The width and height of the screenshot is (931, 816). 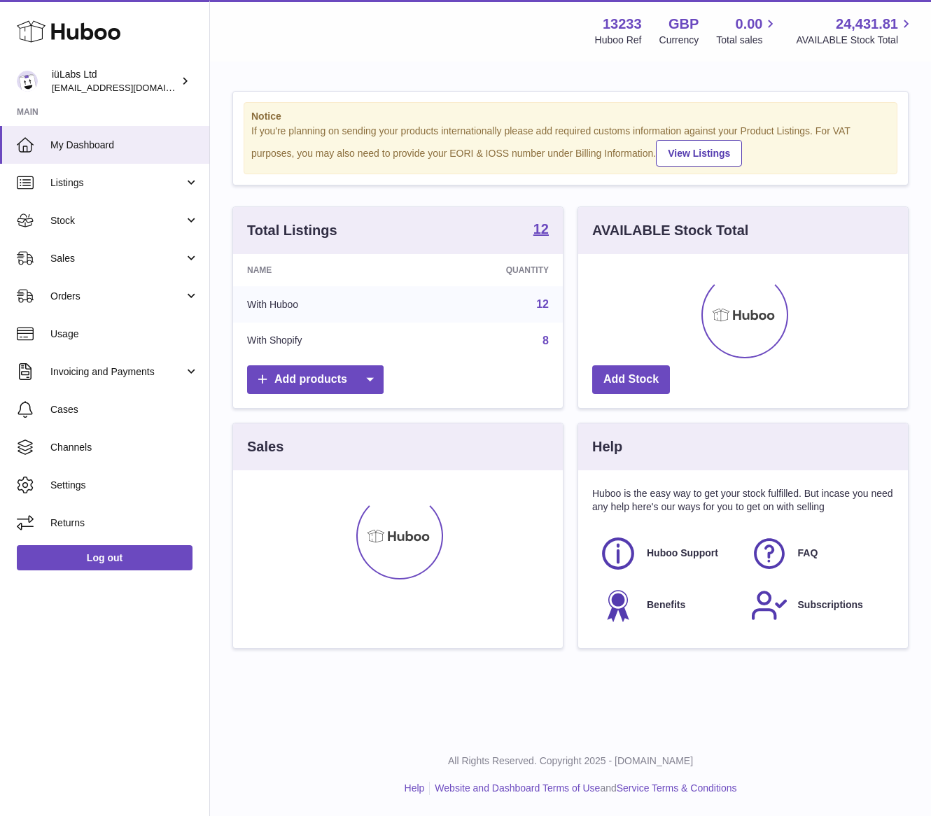 What do you see at coordinates (545, 340) in the screenshot?
I see `a: 8` at bounding box center [545, 340].